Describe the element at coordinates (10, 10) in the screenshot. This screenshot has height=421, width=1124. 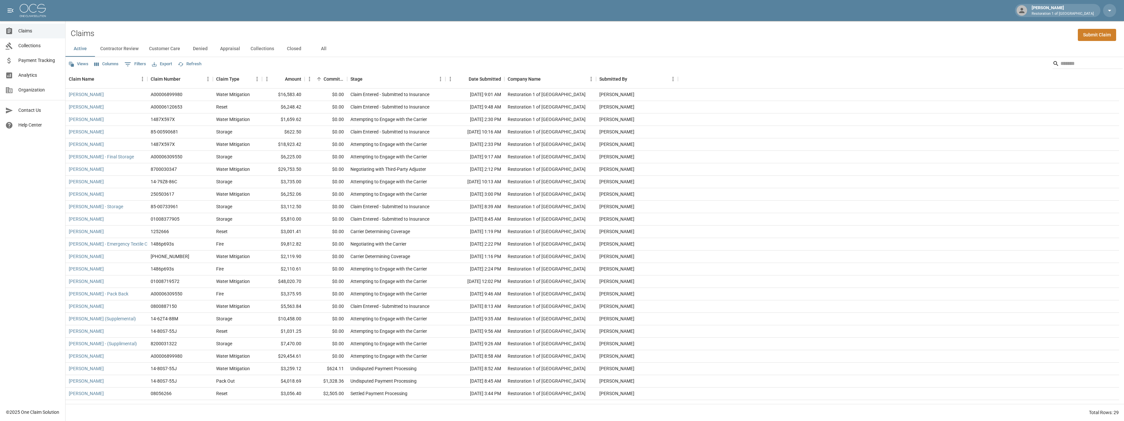
I see `button: open drawer` at that location.